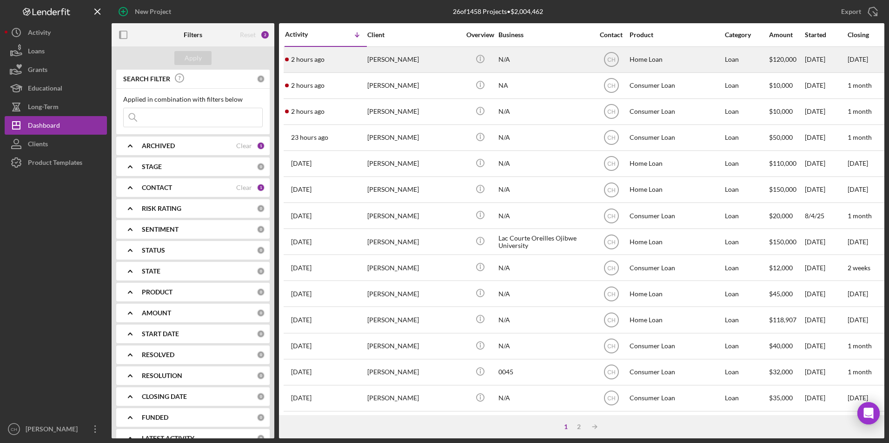 This screenshot has height=443, width=889. I want to click on b: START DATE, so click(160, 334).